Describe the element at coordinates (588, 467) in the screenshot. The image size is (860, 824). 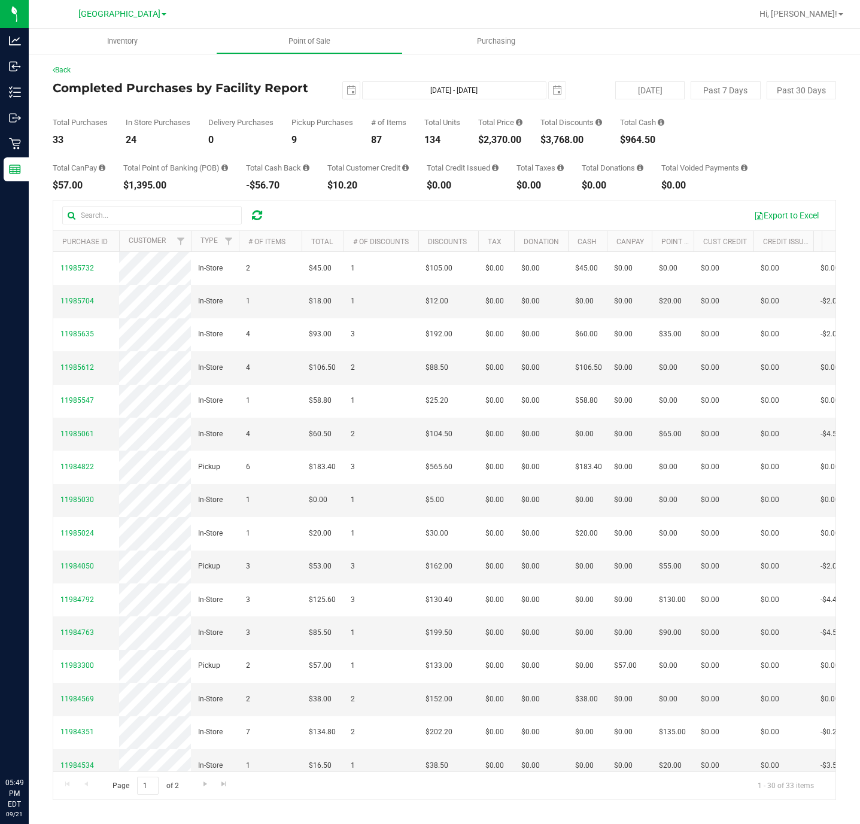
I see `span: $183.40` at that location.